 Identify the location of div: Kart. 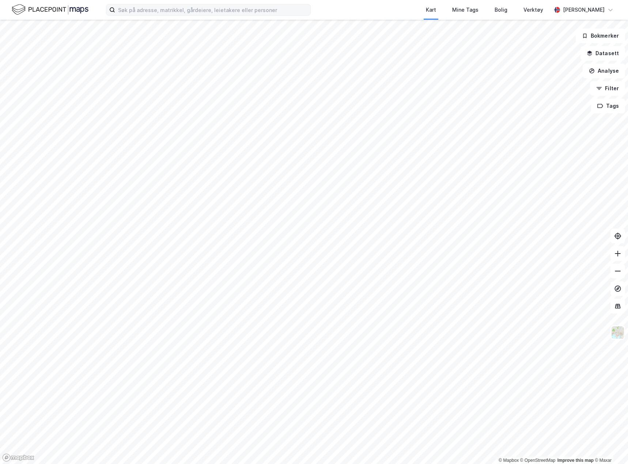
(431, 10).